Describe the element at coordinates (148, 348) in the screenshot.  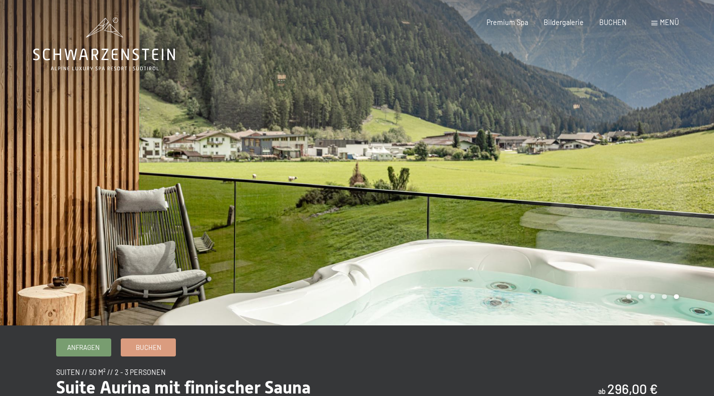
I see `span: Buchen` at that location.